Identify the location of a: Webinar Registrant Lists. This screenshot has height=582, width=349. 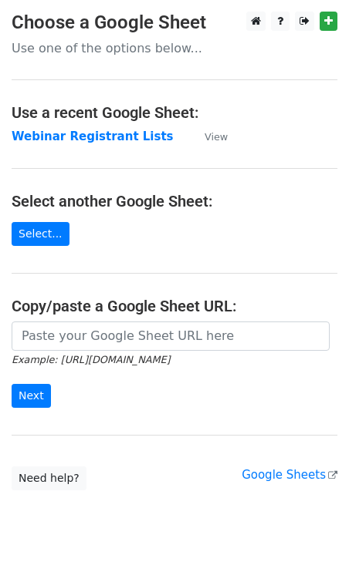
(93, 137).